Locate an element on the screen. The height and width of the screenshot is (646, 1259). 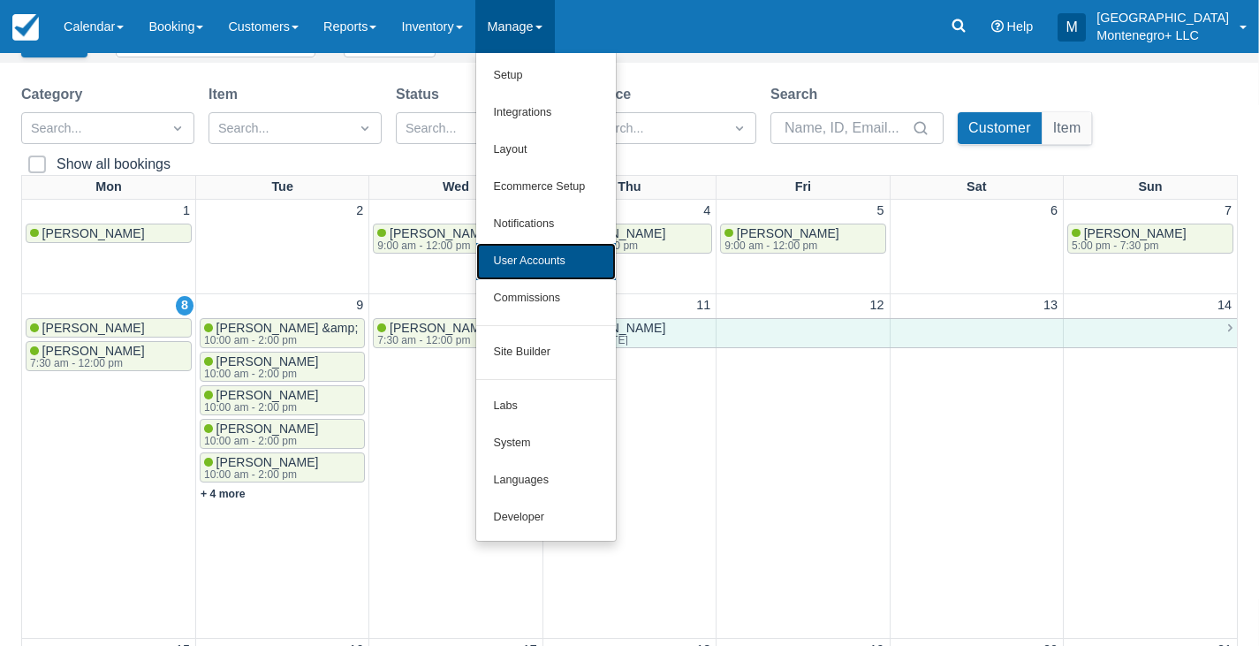
p: Montenegro+ LLC is located at coordinates (1162, 35).